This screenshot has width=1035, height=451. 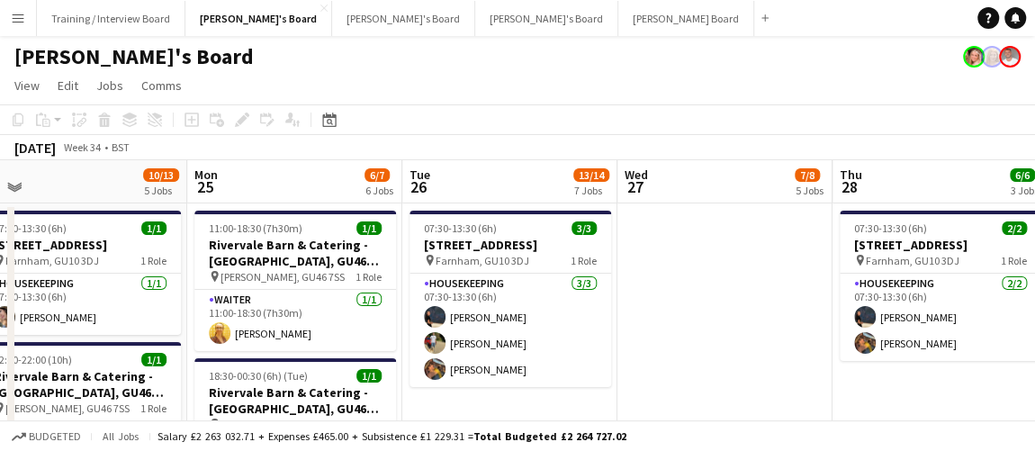 I want to click on a: View, so click(x=27, y=86).